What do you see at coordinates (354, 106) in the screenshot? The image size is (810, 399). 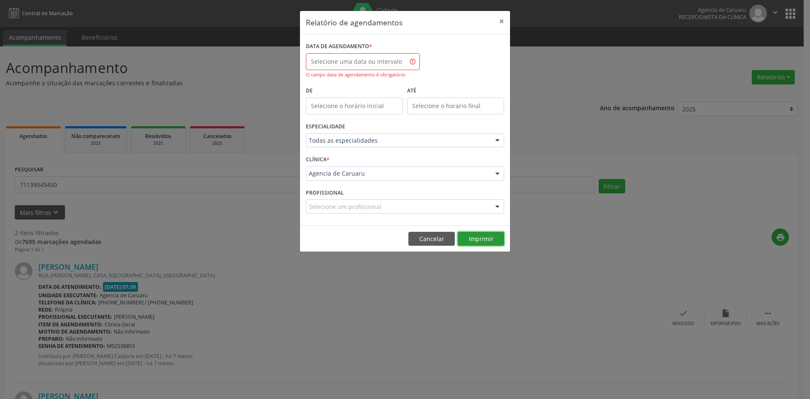 I see `input: Selecione o horário inicial` at bounding box center [354, 106].